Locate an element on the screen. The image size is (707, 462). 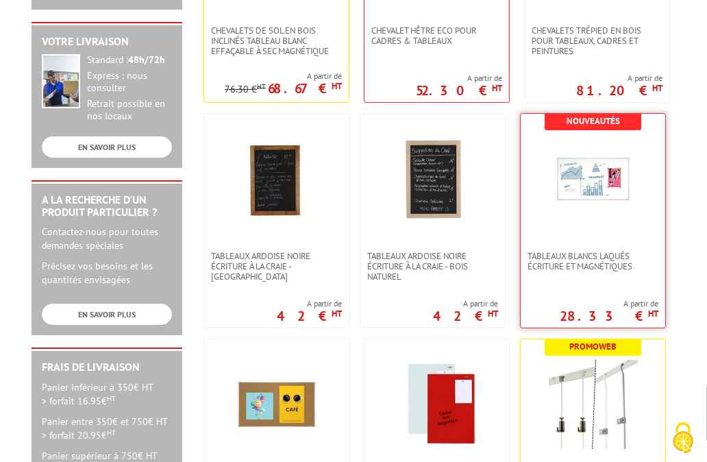
span: > forfait 20.95€ is located at coordinates (79, 435).